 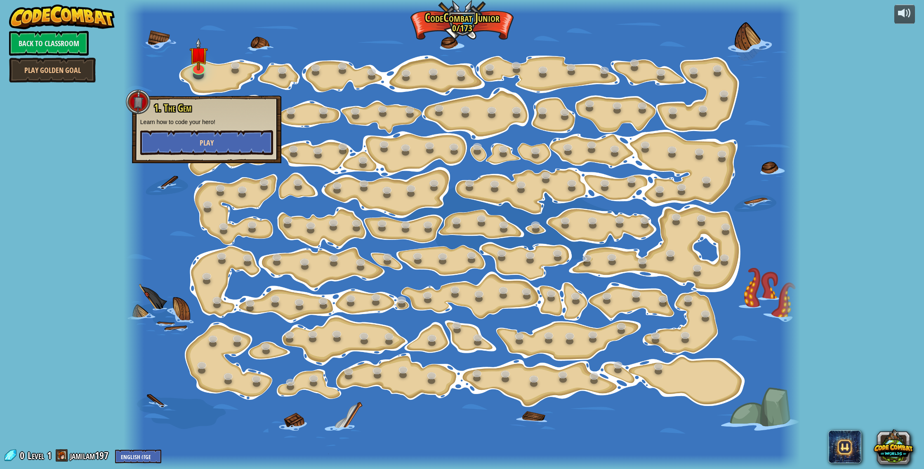 What do you see at coordinates (207, 143) in the screenshot?
I see `button: Play` at bounding box center [207, 143].